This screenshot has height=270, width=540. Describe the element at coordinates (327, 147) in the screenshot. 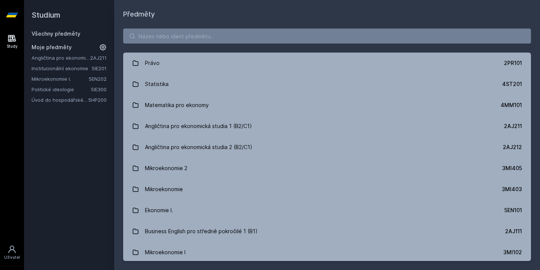

I see `a: Angličtina pro ekonomická studia 2 (B2/C1) 2AJ212` at that location.